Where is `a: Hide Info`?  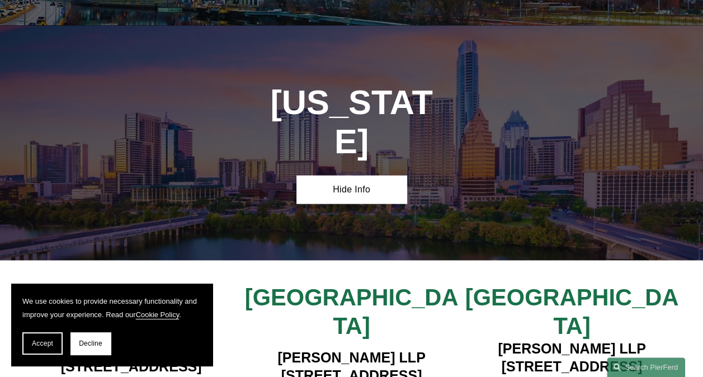
a: Hide Info is located at coordinates (351, 190).